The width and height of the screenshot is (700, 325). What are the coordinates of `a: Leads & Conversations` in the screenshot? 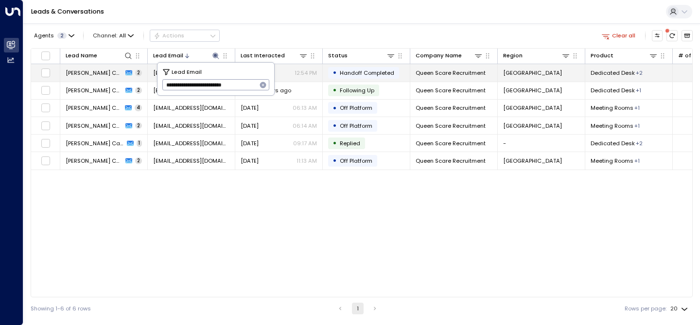 It's located at (68, 11).